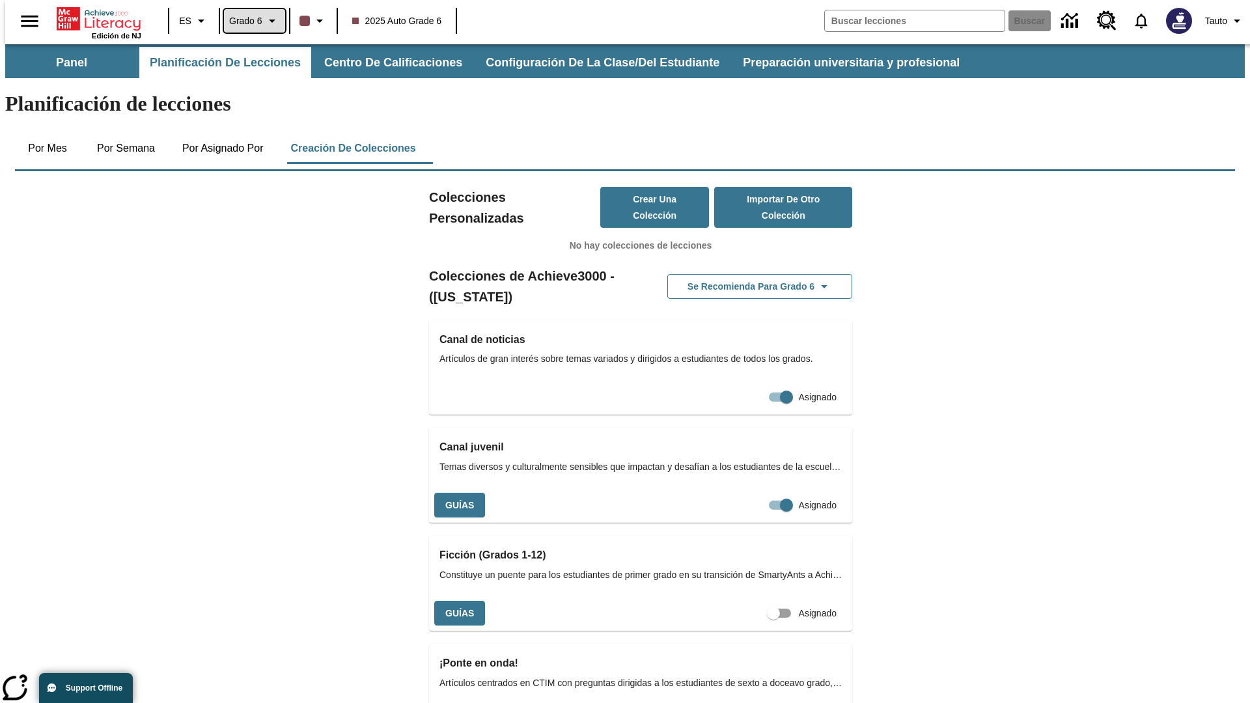  Describe the element at coordinates (625, 104) in the screenshot. I see `h1: Planificación de lecciones` at that location.